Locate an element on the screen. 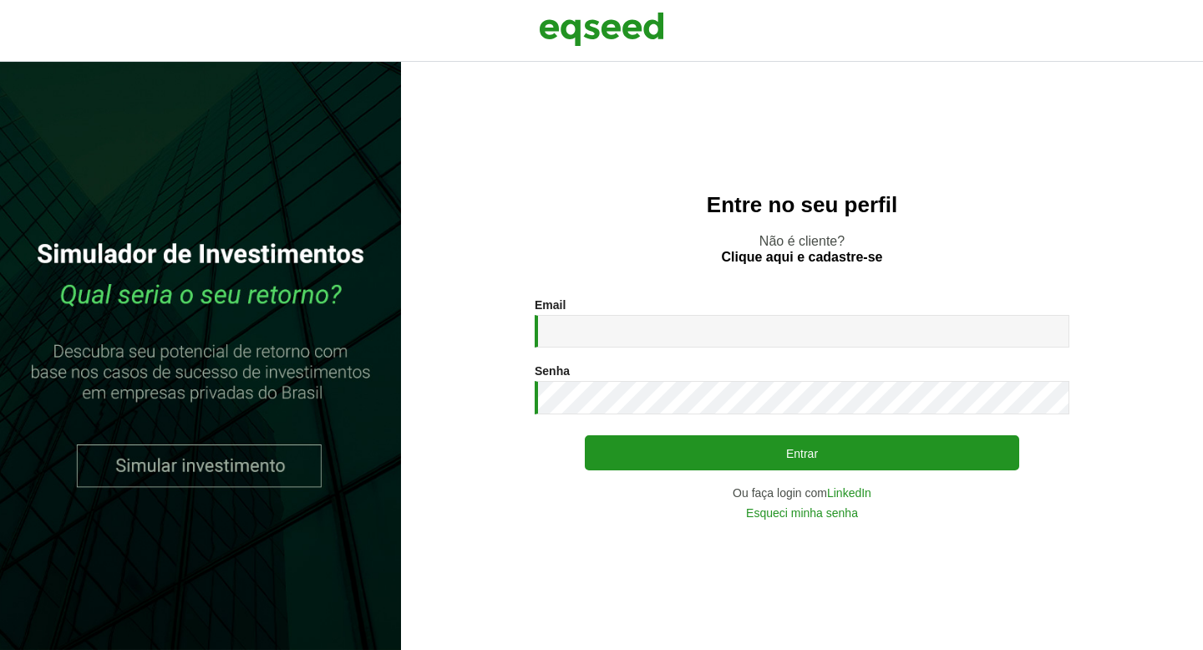 The width and height of the screenshot is (1203, 650). a: LinkedIn is located at coordinates (849, 493).